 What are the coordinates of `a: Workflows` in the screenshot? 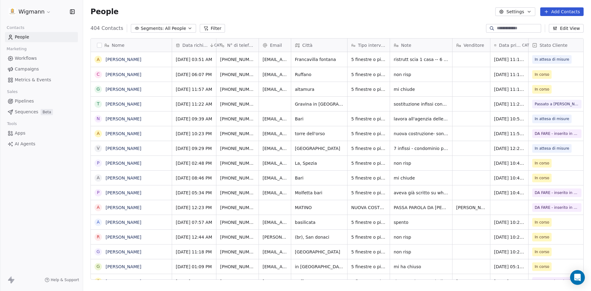 It's located at (41, 58).